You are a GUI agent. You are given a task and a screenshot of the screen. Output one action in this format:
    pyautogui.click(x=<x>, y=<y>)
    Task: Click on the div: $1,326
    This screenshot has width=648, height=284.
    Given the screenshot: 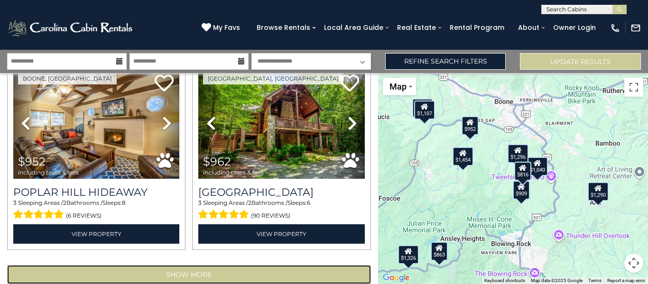 What is the action you would take?
    pyautogui.click(x=409, y=254)
    